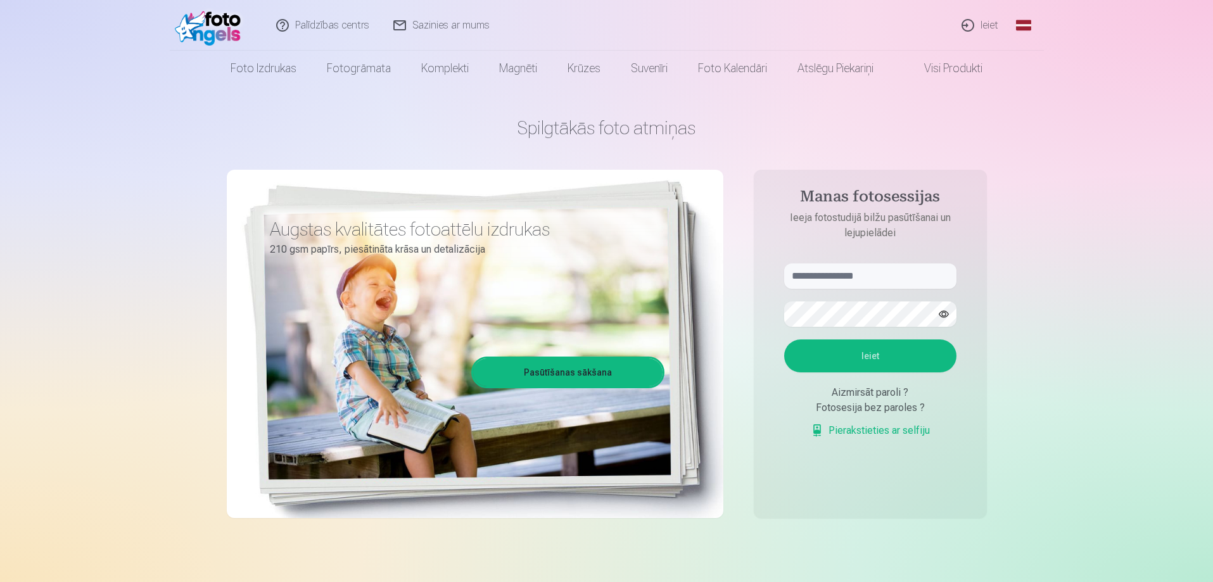 Image resolution: width=1213 pixels, height=582 pixels. What do you see at coordinates (359, 68) in the screenshot?
I see `a: Fotogrāmata` at bounding box center [359, 68].